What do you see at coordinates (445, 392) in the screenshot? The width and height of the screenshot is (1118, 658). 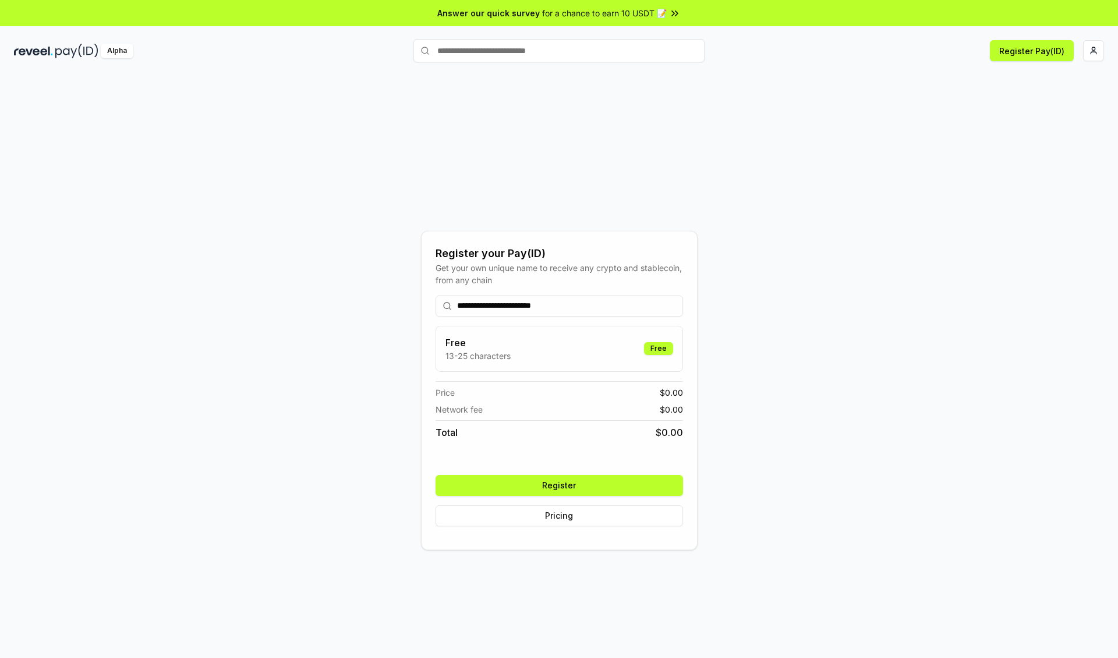 I see `span: Price` at bounding box center [445, 392].